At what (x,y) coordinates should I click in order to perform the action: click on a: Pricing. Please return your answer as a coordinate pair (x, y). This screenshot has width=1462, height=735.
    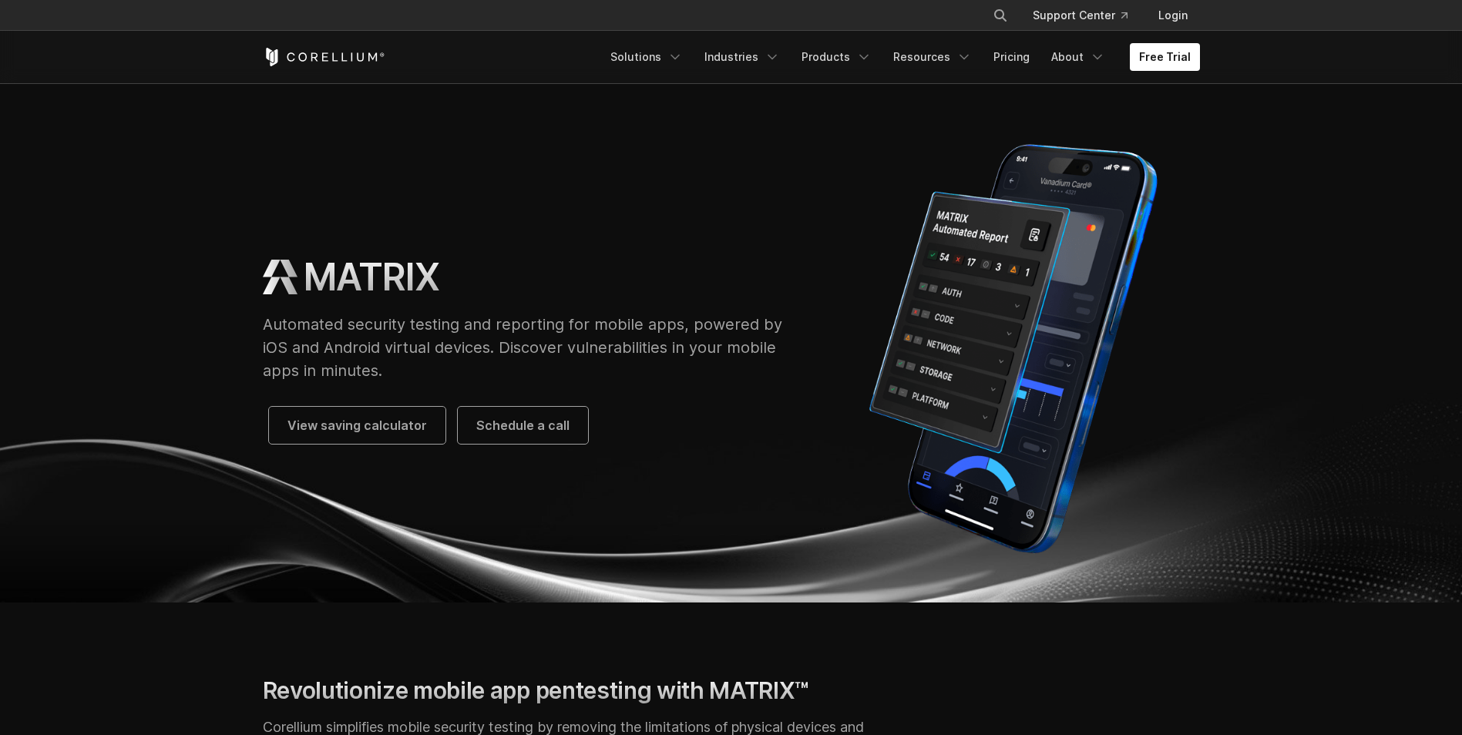
    Looking at the image, I should click on (1011, 57).